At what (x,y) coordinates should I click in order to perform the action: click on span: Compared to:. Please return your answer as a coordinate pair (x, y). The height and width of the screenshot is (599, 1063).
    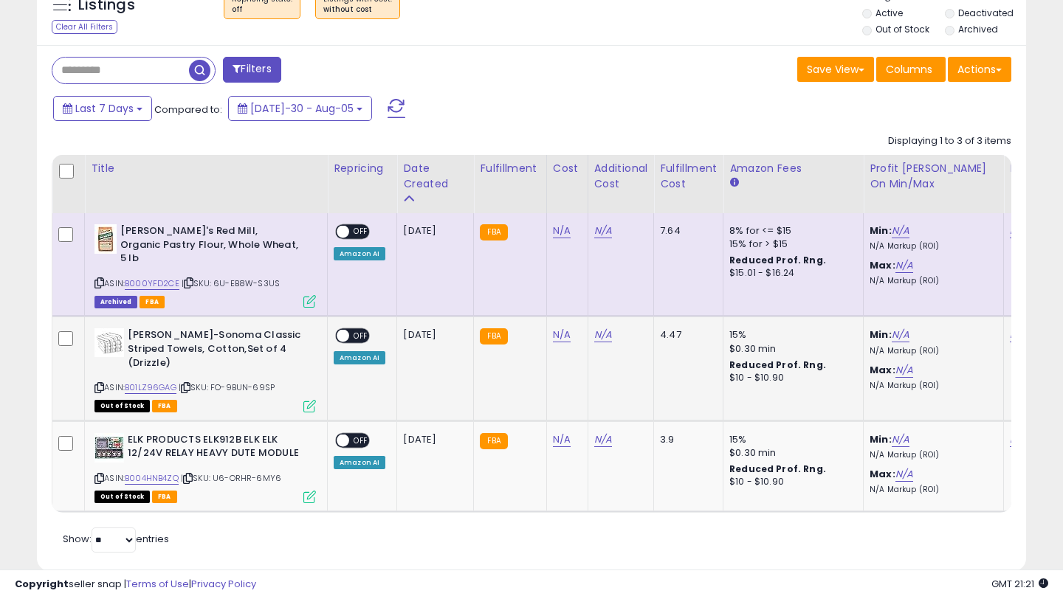
    Looking at the image, I should click on (188, 109).